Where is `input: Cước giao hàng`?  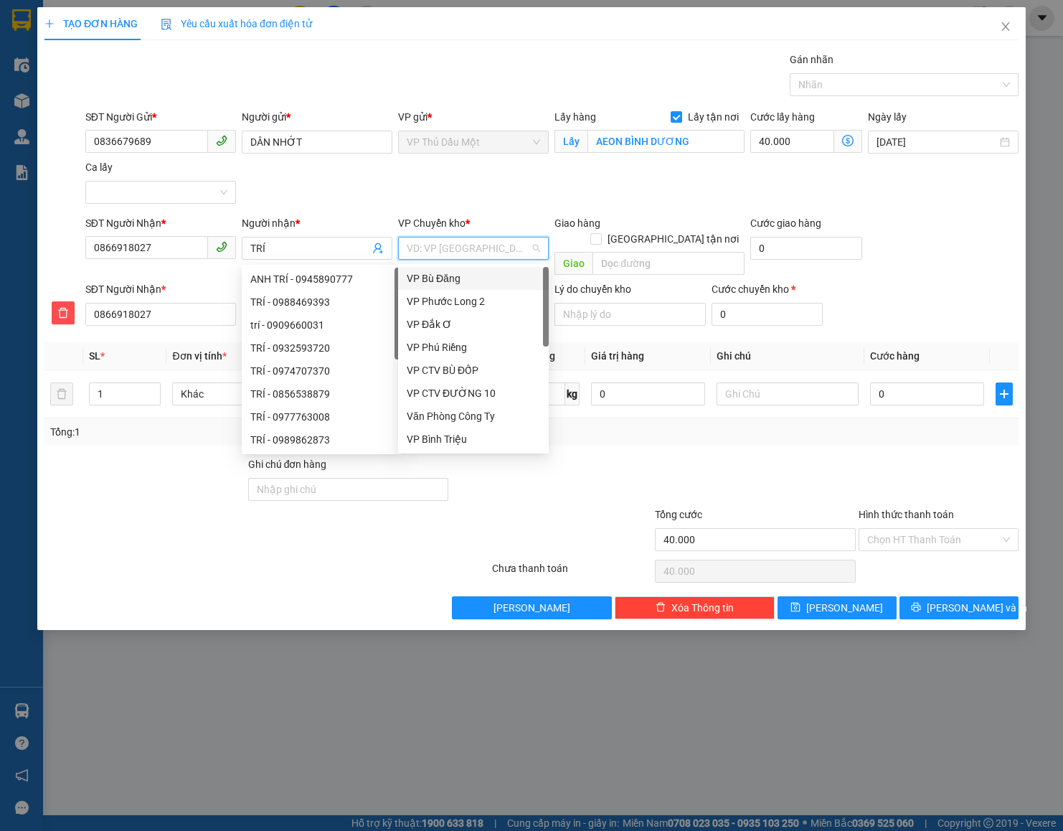 input: Cước giao hàng is located at coordinates (807, 248).